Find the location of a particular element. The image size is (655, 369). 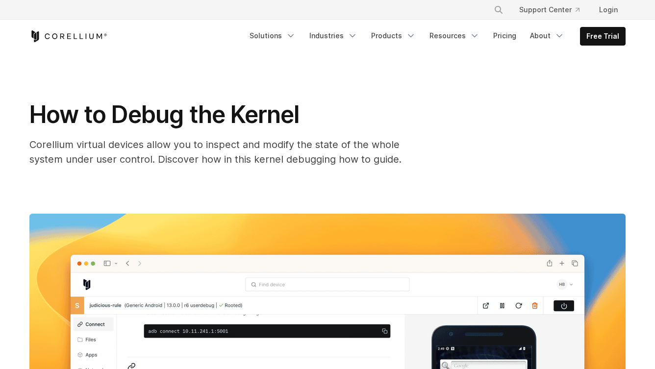

span: How to Debug the Kernel is located at coordinates (164, 114).